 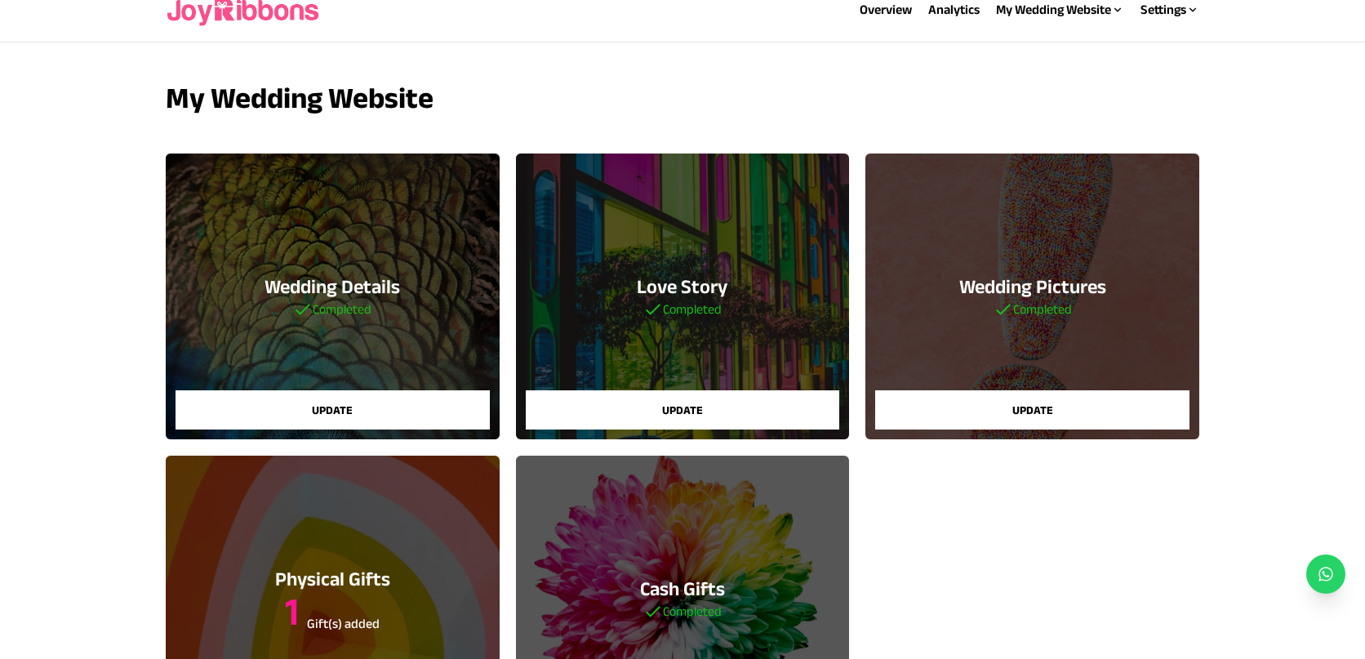 What do you see at coordinates (1033, 287) in the screenshot?
I see `h3: Wedding Pictures` at bounding box center [1033, 287].